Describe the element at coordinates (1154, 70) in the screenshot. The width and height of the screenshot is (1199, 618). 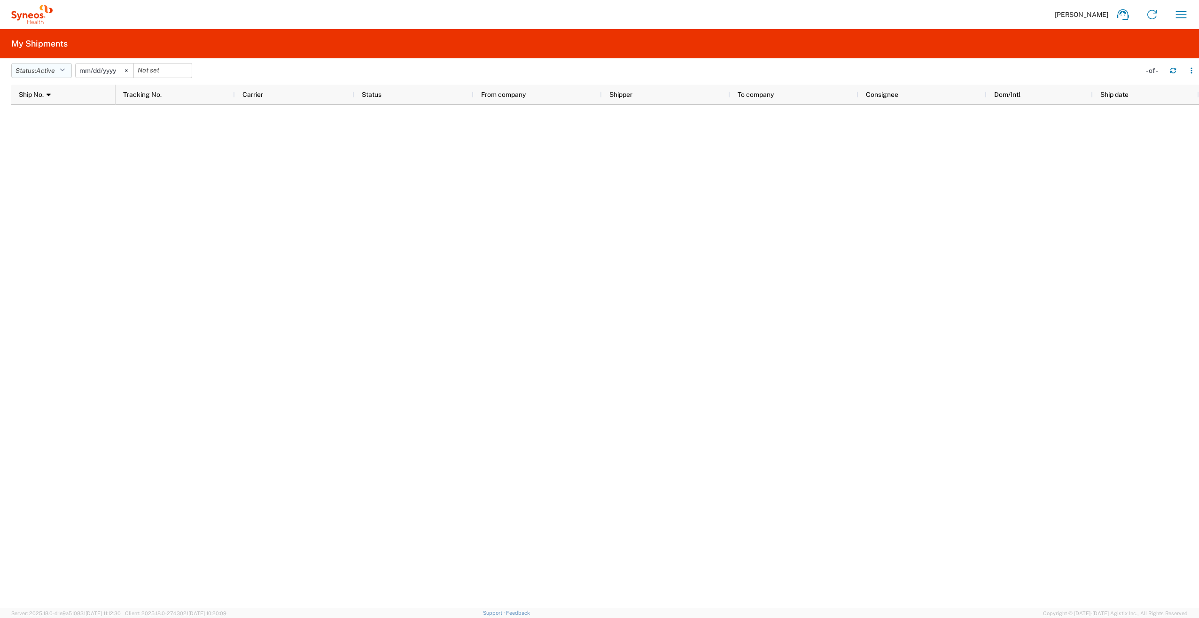
I see `div: - of -` at that location.